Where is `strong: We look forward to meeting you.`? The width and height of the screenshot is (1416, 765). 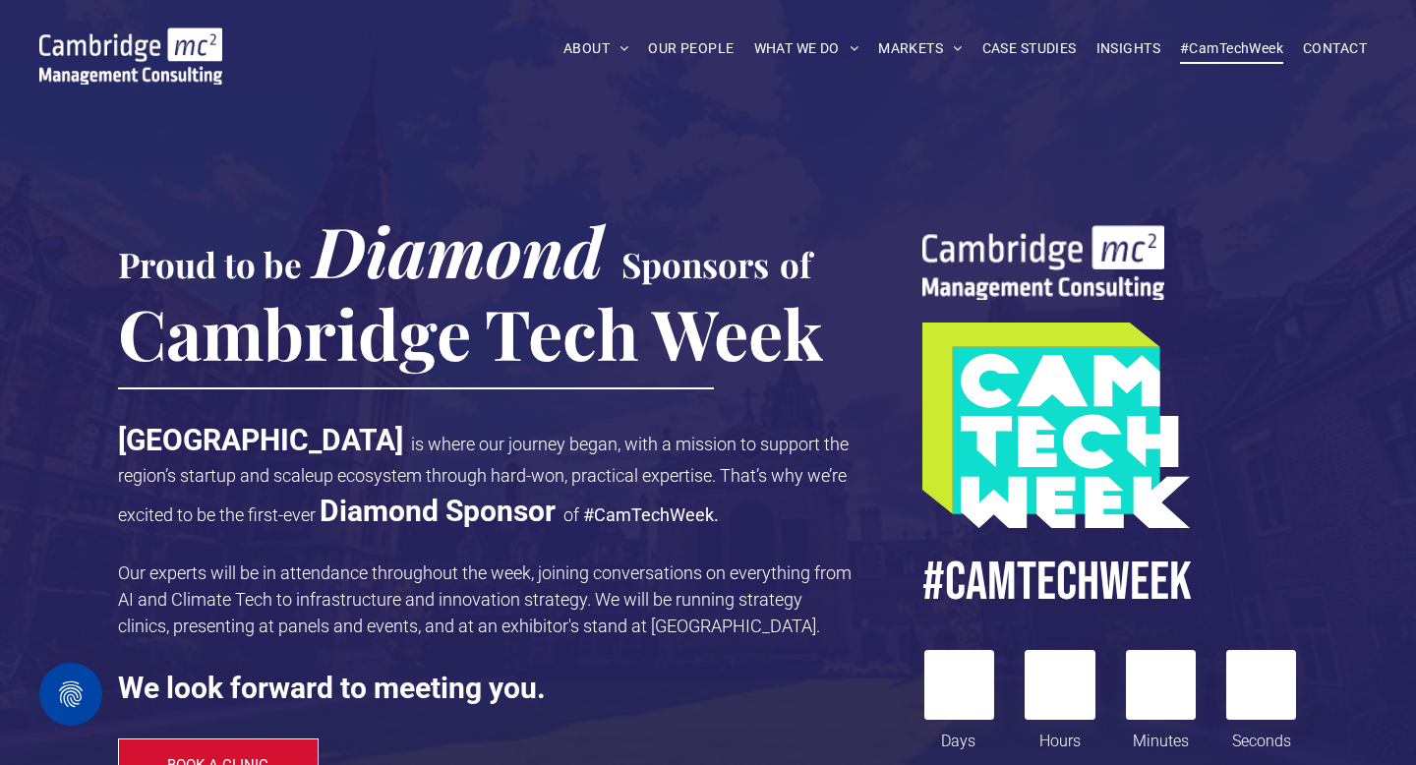 strong: We look forward to meeting you. is located at coordinates (331, 687).